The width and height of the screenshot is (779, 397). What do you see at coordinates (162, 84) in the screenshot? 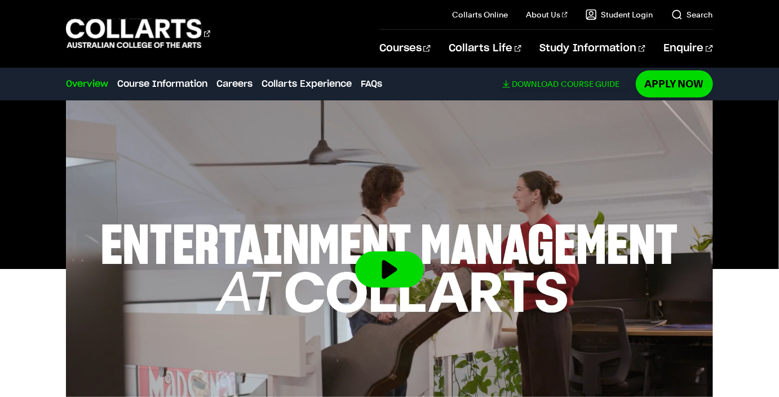
I see `a: Course Information` at bounding box center [162, 84].